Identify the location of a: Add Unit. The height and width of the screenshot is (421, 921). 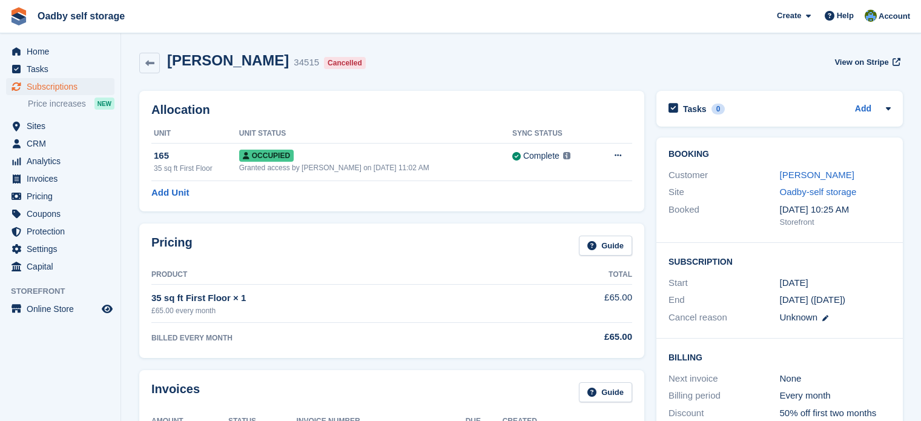
(170, 193).